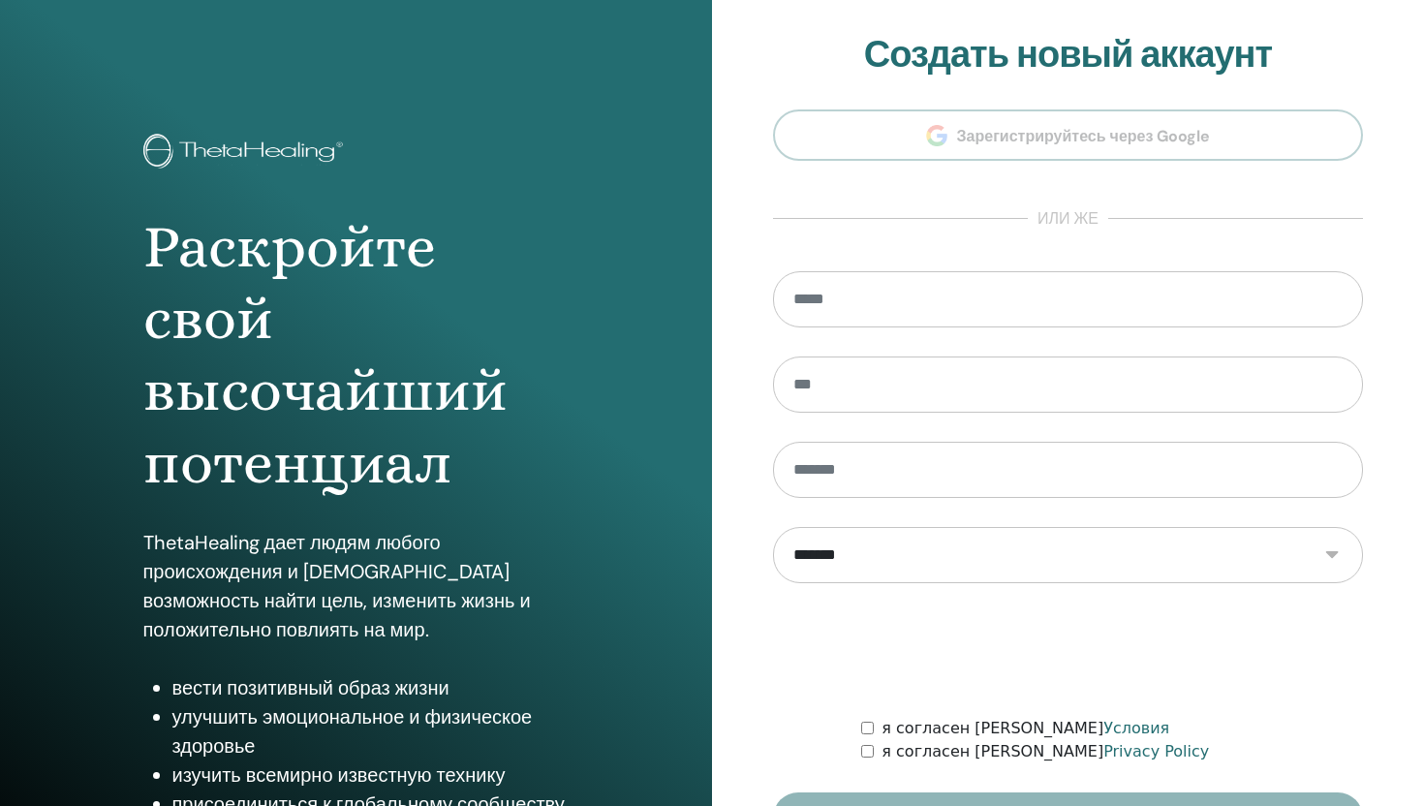 This screenshot has width=1424, height=806. What do you see at coordinates (1068, 219) in the screenshot?
I see `span: или же` at bounding box center [1068, 219].